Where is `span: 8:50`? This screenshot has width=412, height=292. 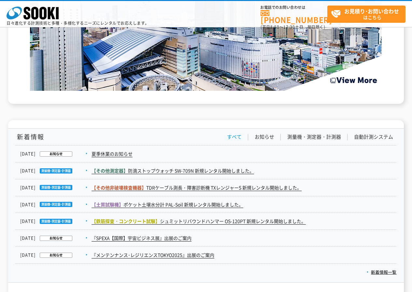 span: 8:50 is located at coordinates (275, 27).